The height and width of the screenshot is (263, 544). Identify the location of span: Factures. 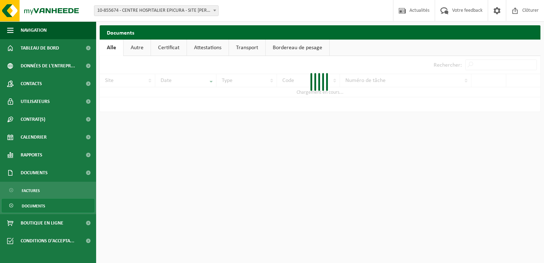
(31, 190).